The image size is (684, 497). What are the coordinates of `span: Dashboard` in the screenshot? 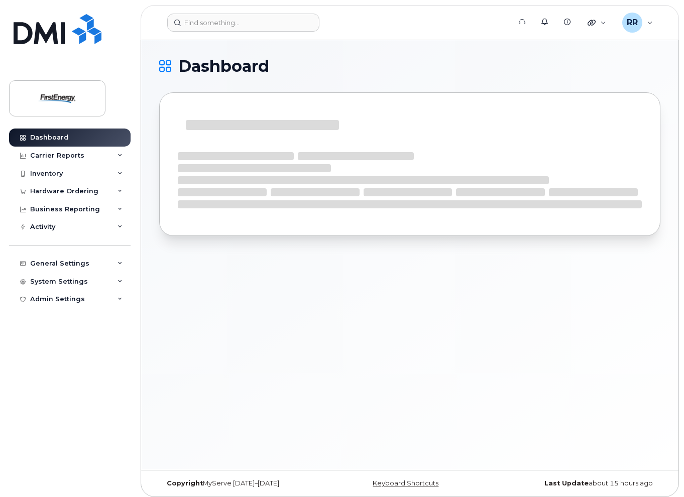 It's located at (223, 66).